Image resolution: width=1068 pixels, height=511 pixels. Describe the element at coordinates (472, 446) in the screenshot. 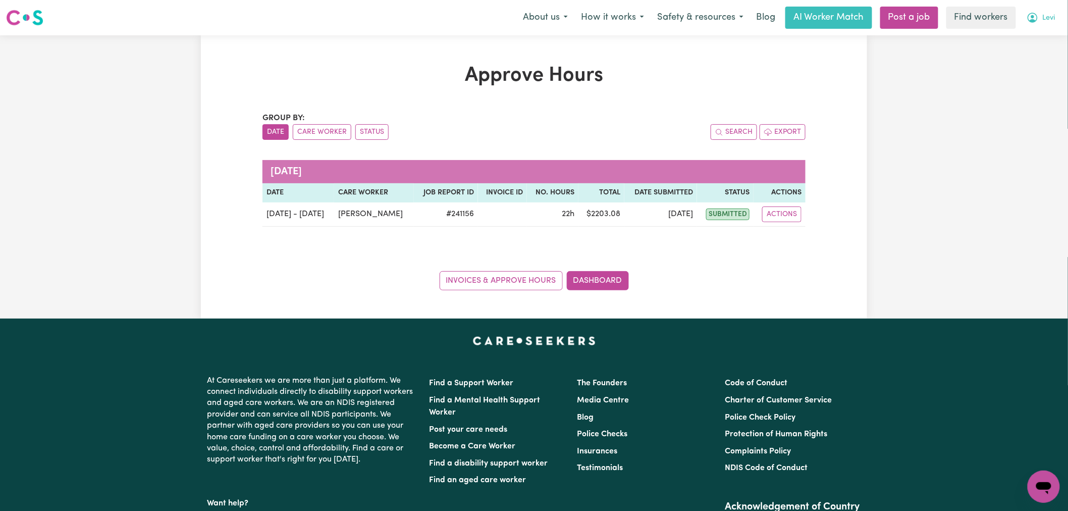

I see `a: Become a Care Worker` at that location.